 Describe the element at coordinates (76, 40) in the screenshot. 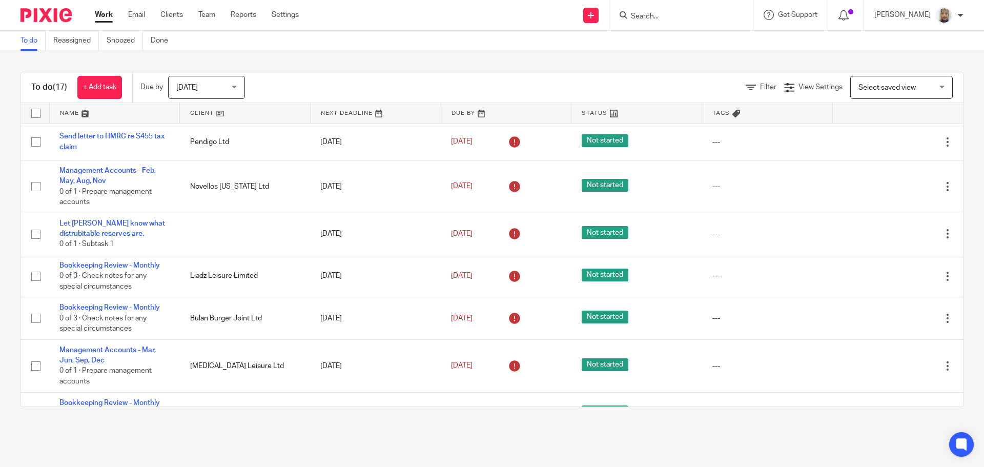

I see `a: Reassigned` at that location.